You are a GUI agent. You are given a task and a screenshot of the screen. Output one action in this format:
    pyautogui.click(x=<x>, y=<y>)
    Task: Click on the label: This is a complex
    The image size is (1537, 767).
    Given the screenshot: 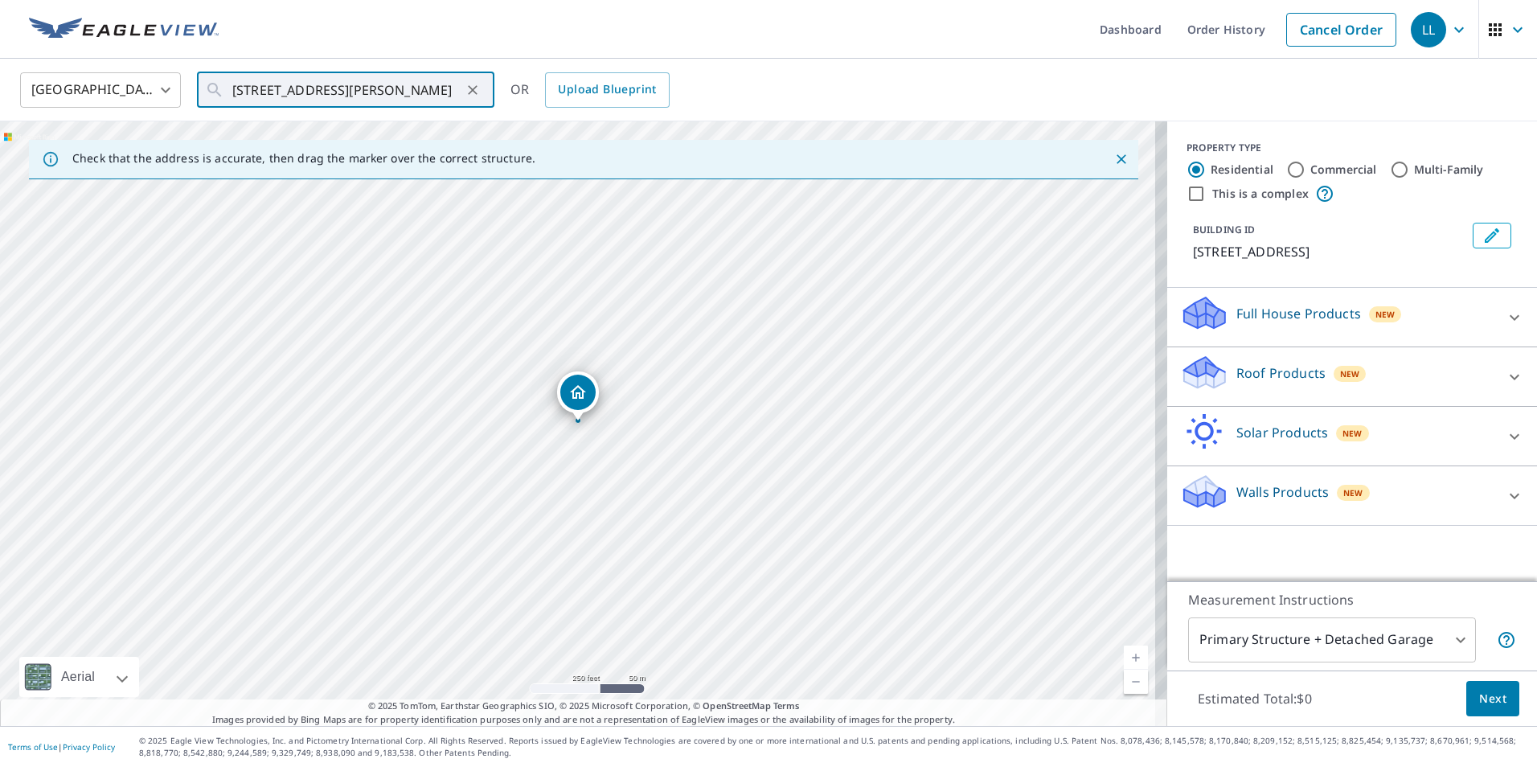 What is the action you would take?
    pyautogui.click(x=1260, y=194)
    